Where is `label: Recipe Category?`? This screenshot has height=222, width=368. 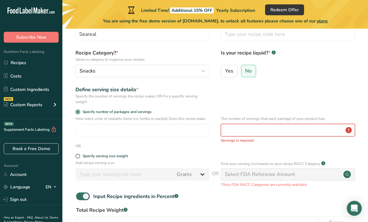 label: Recipe Category? is located at coordinates (142, 56).